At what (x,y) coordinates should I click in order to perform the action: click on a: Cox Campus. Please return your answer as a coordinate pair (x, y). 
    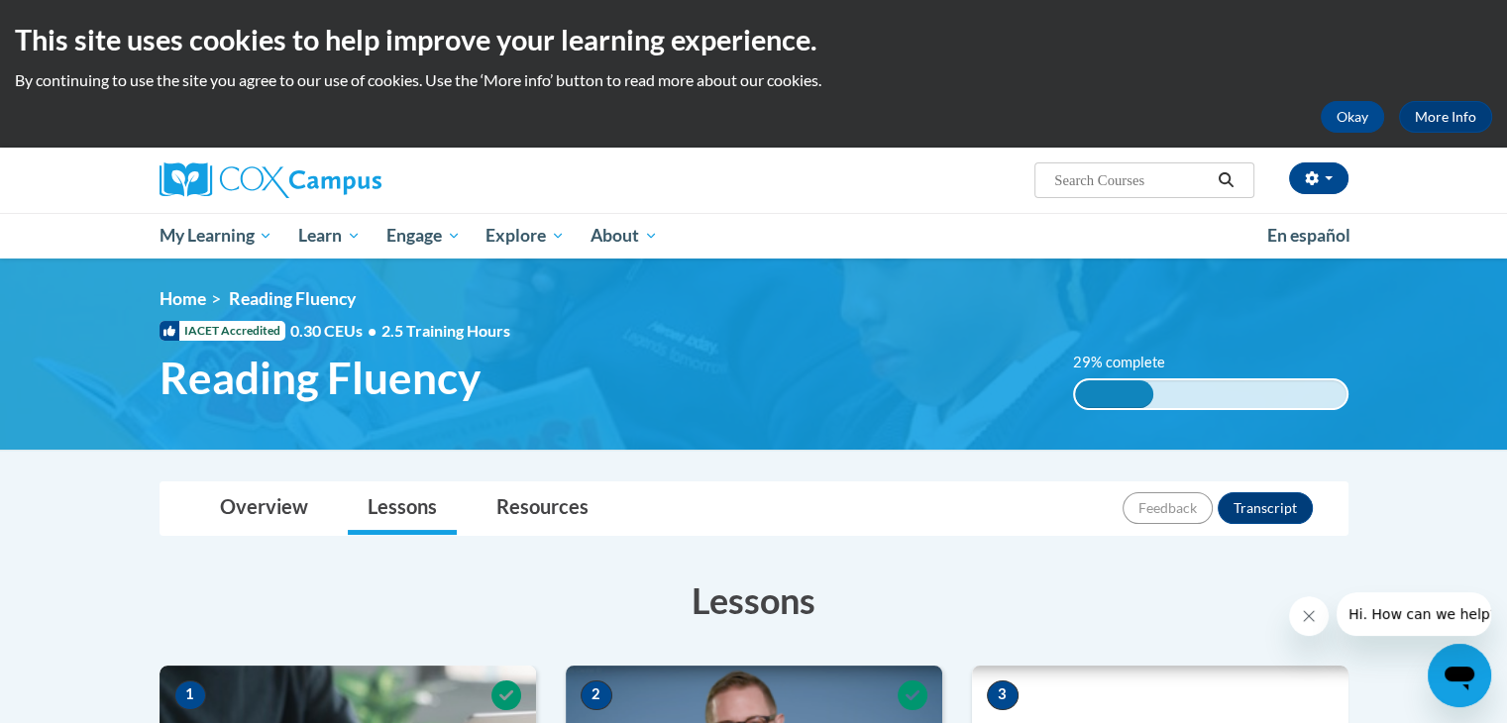
    Looking at the image, I should click on (348, 180).